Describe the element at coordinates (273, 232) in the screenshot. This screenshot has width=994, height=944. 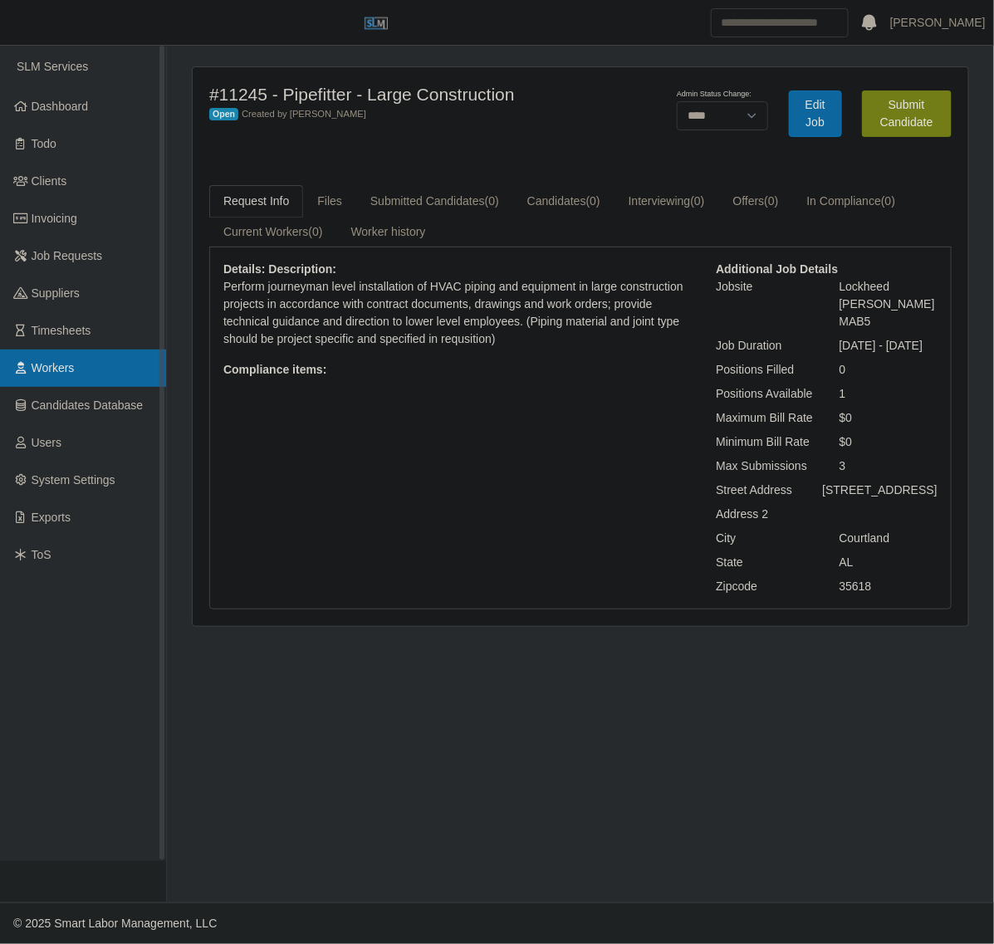
I see `a: Current Workers` at that location.